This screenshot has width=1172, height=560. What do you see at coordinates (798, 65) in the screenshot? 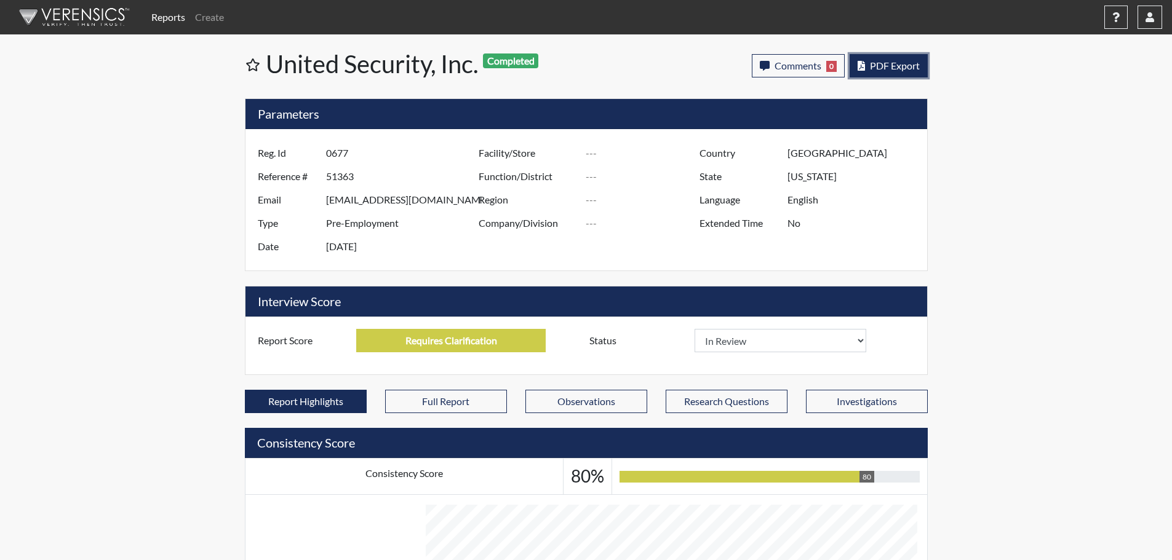
I see `span: Comments` at bounding box center [798, 65].